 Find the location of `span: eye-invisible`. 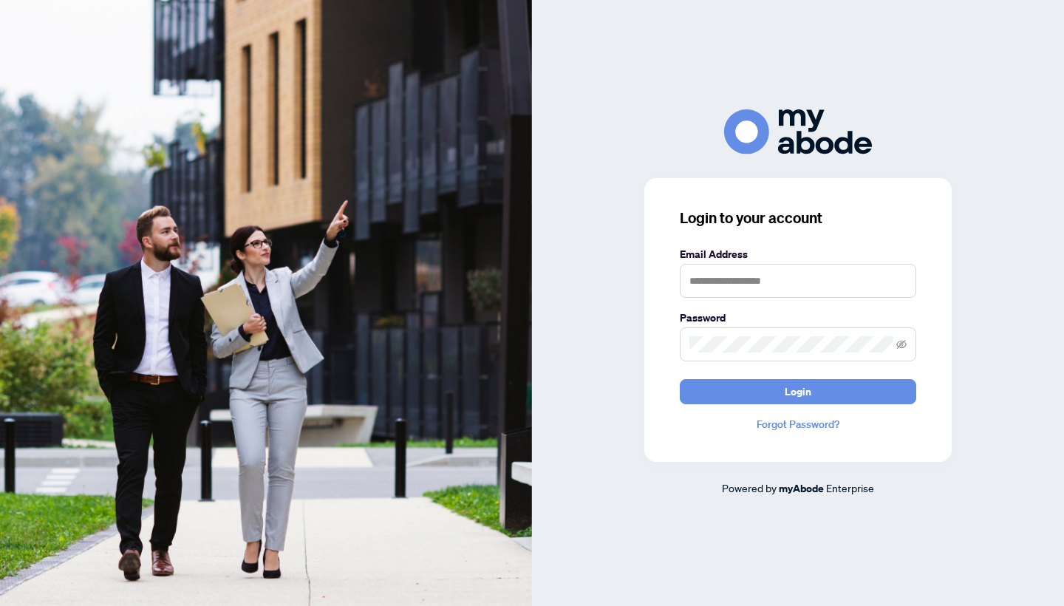

span: eye-invisible is located at coordinates (902, 344).